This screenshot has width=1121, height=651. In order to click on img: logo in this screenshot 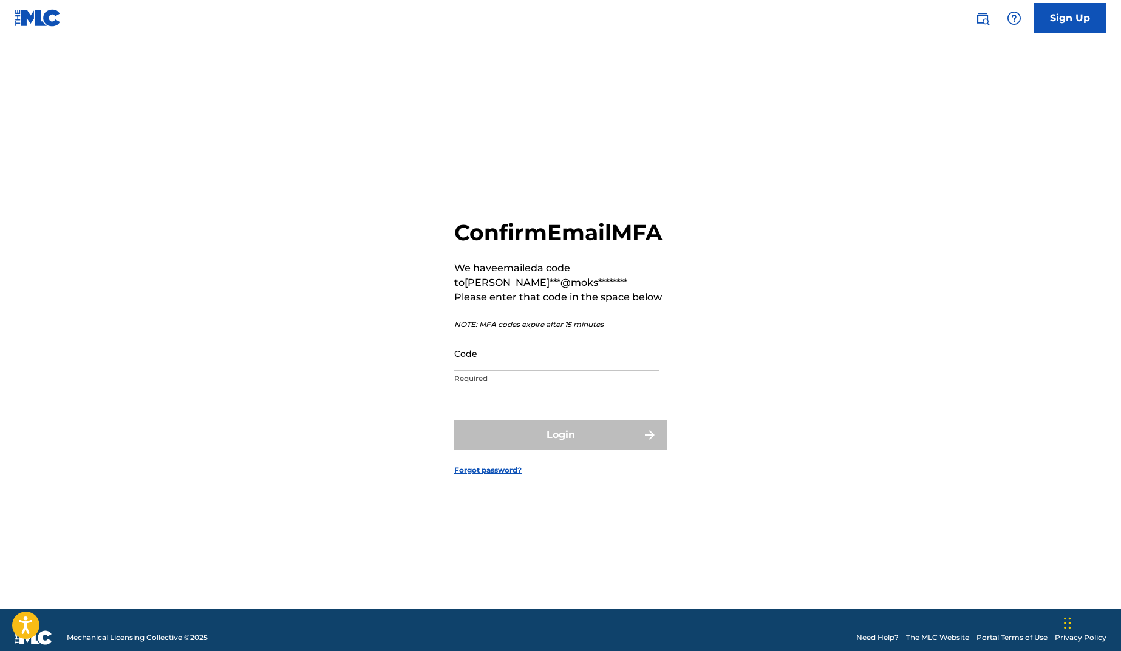, I will do `click(33, 638)`.